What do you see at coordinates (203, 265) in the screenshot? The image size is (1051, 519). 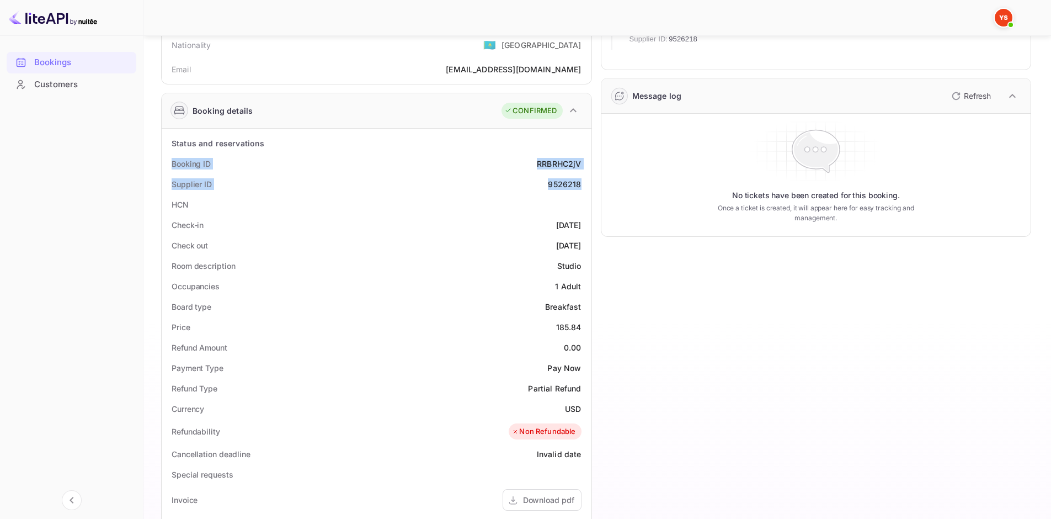 I see `div: Room description` at bounding box center [203, 265].